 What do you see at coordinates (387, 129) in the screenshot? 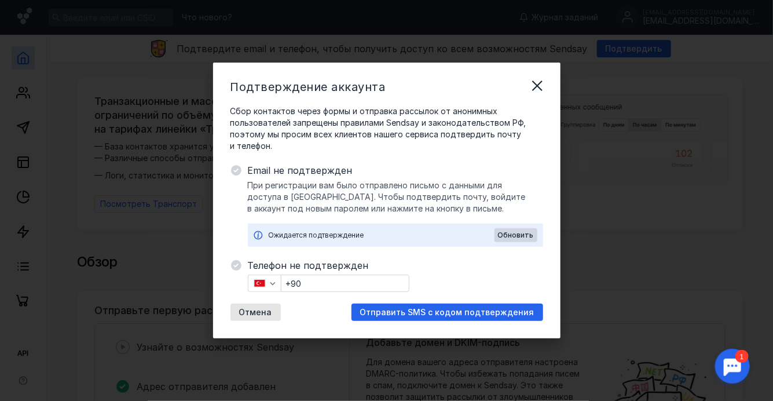
I see `span: Сбор контактов через формы и отправка рассылок от анонимных пользователей запрещены правилами Sen...` at bounding box center [387, 129].